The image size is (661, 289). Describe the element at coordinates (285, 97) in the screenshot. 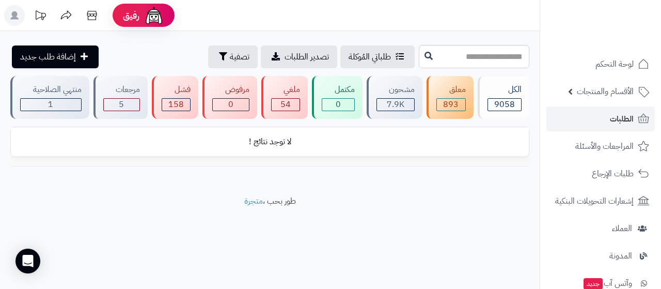

I see `a: ملغي 54` at that location.